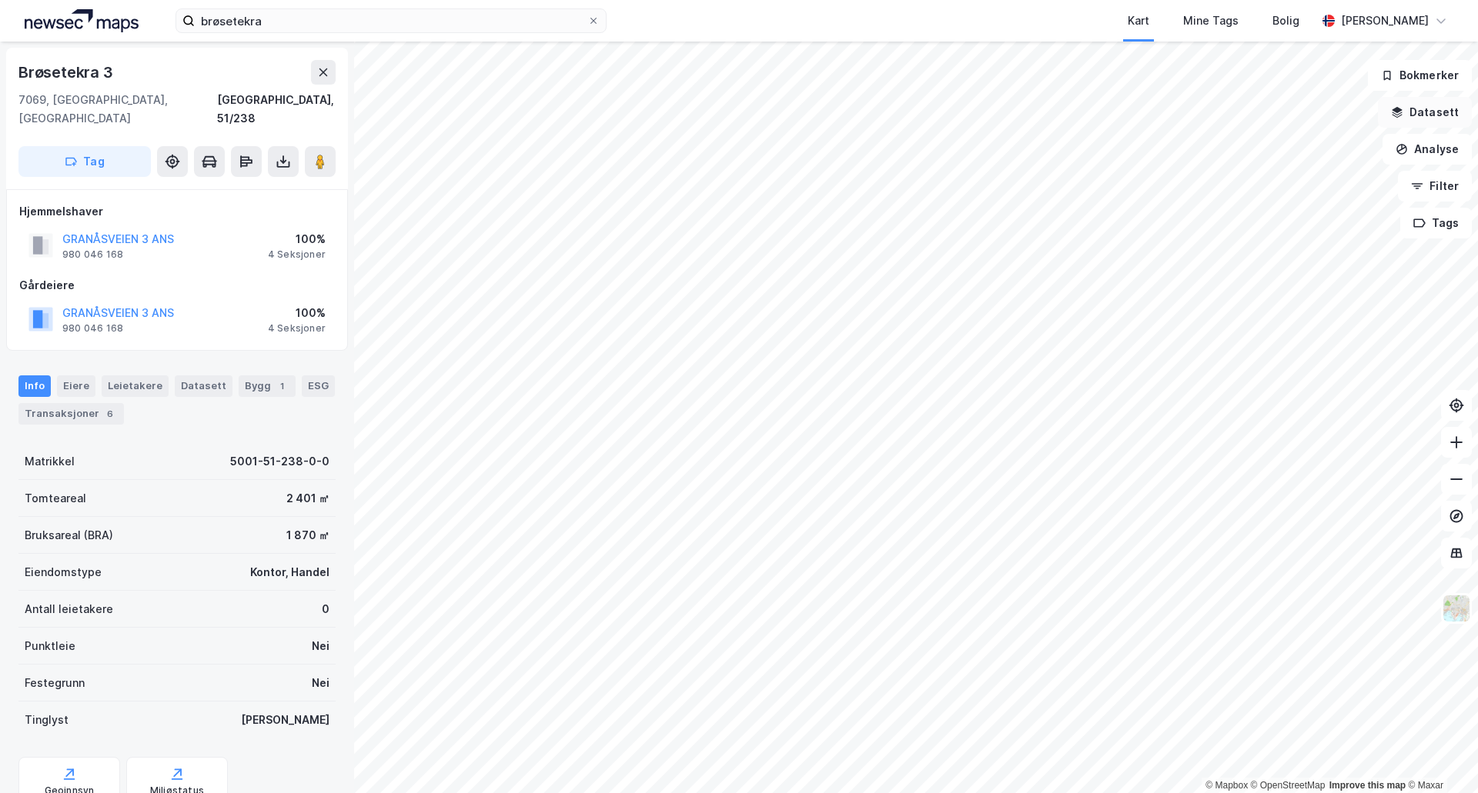 The image size is (1478, 793). What do you see at coordinates (318, 386) in the screenshot?
I see `div: ESG` at bounding box center [318, 386].